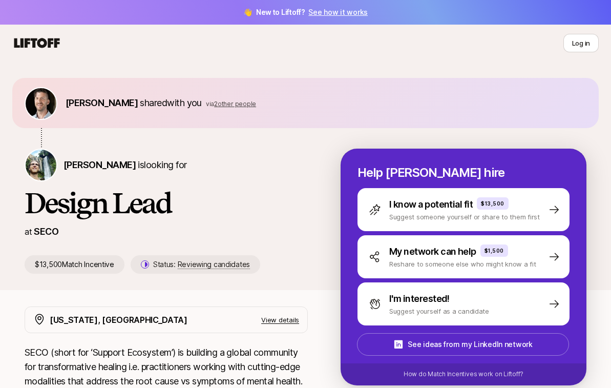 The height and width of the screenshot is (388, 611). I want to click on p: View details, so click(280, 320).